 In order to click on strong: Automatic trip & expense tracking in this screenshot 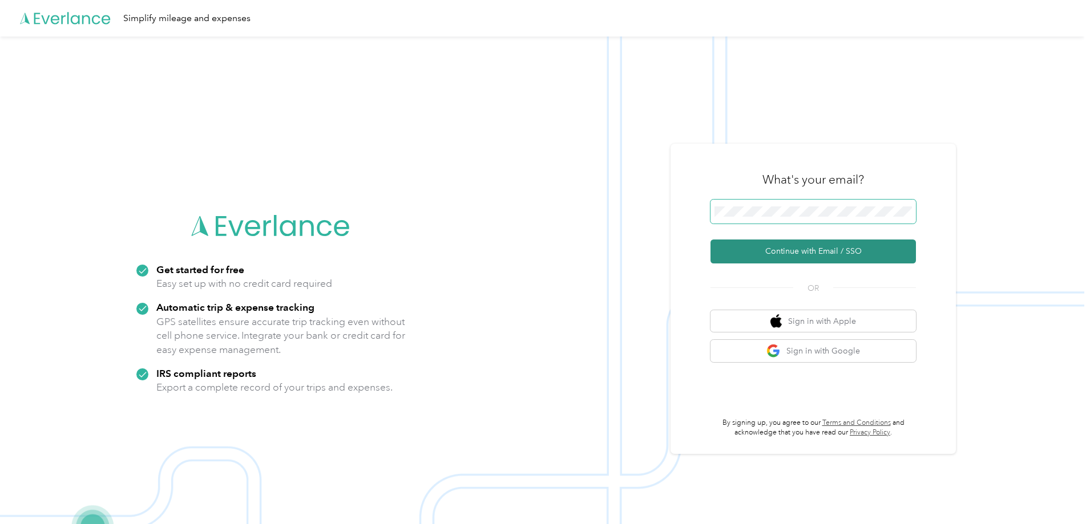, I will do `click(235, 307)`.